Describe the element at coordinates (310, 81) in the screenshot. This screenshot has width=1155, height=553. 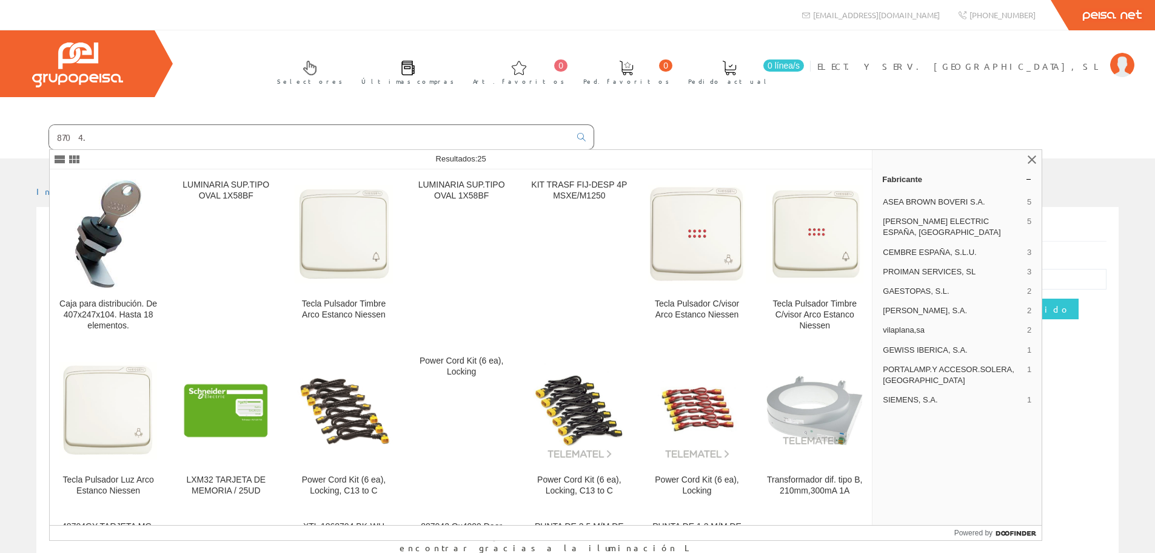
I see `span: Selectores` at that location.